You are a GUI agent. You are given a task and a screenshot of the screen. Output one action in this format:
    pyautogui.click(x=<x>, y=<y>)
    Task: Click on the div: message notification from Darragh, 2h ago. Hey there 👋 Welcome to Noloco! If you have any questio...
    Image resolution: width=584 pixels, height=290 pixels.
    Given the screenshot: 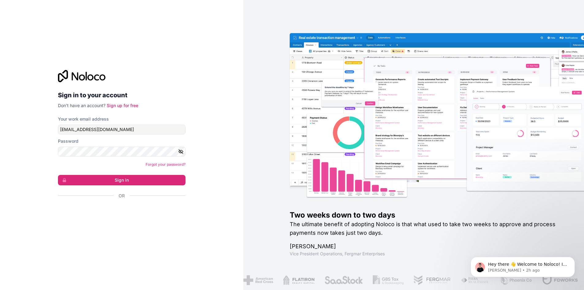 What is the action you would take?
    pyautogui.click(x=61, y=23)
    